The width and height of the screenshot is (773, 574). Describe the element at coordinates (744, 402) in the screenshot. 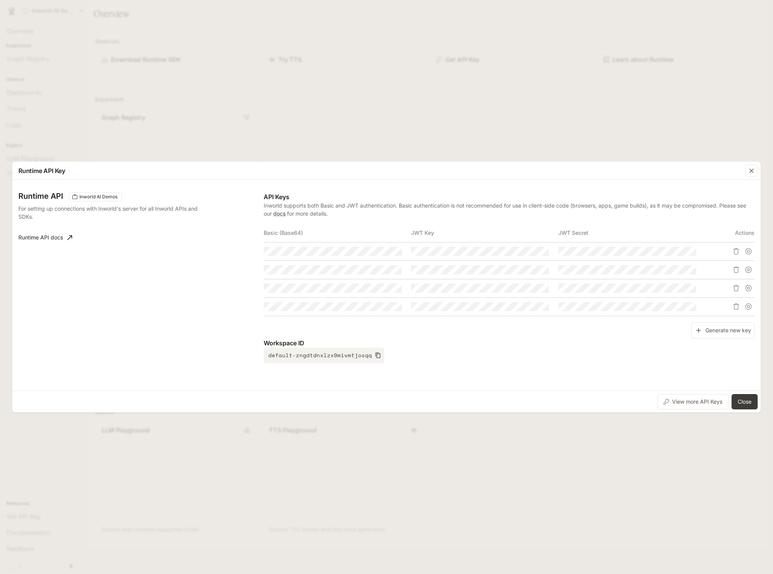

I see `button: Close` at that location.